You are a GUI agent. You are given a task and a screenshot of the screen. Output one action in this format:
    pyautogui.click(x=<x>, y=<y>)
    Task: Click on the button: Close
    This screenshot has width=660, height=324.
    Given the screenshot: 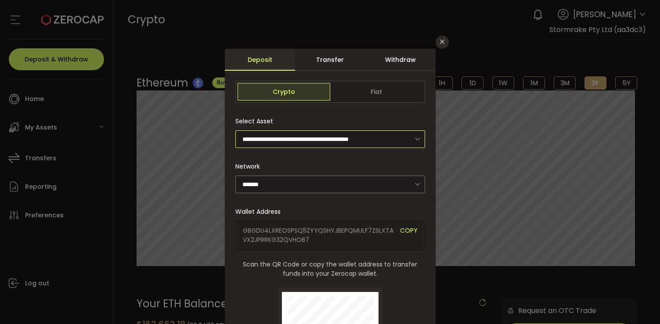 What is the action you would take?
    pyautogui.click(x=442, y=42)
    